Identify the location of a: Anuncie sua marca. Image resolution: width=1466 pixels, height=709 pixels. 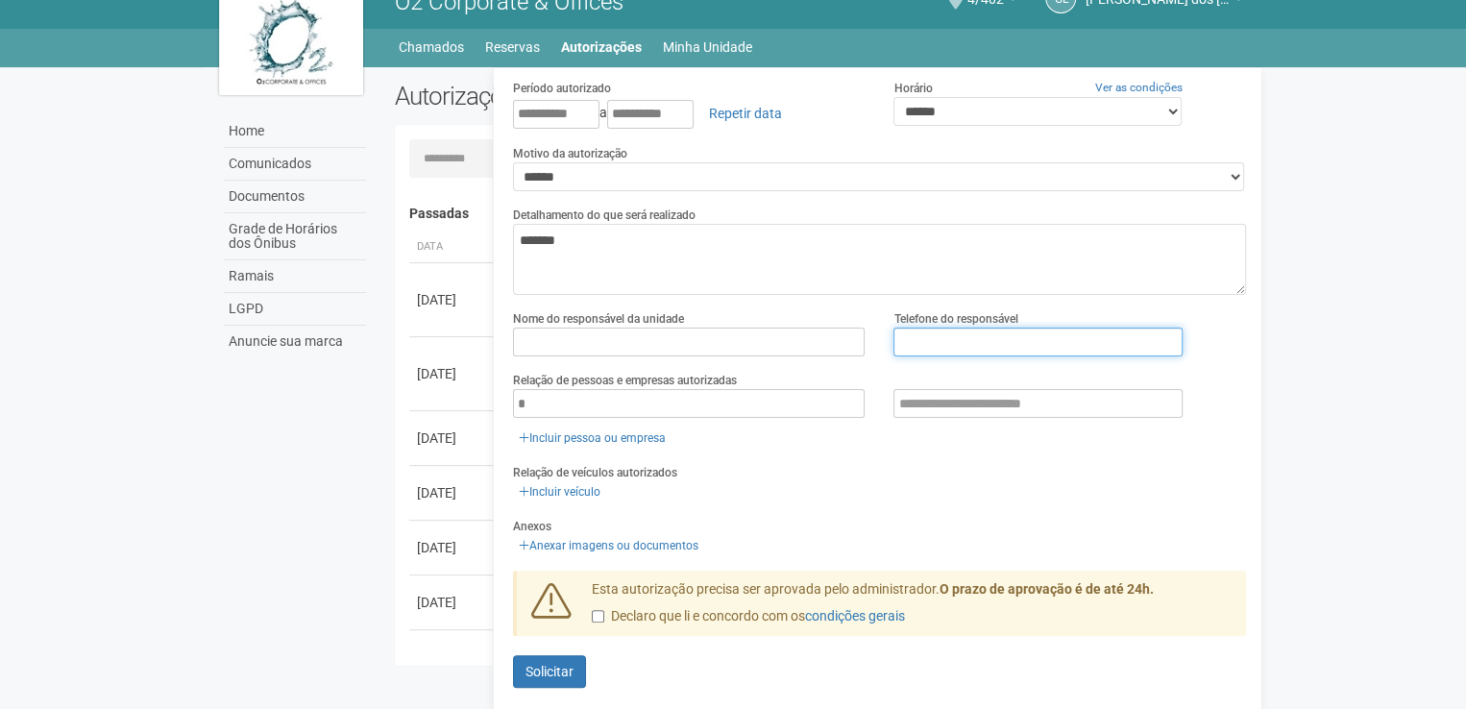
(295, 341).